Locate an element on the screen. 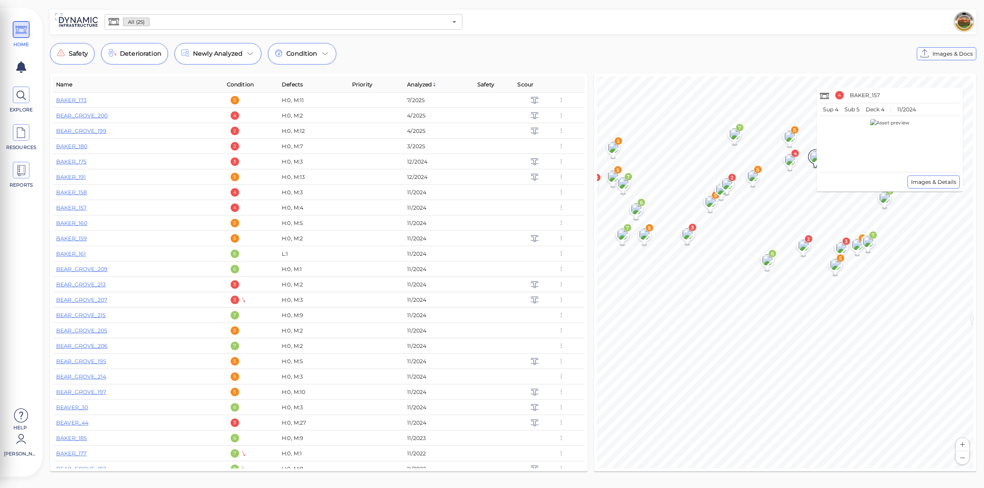  span: Priority is located at coordinates (362, 85).